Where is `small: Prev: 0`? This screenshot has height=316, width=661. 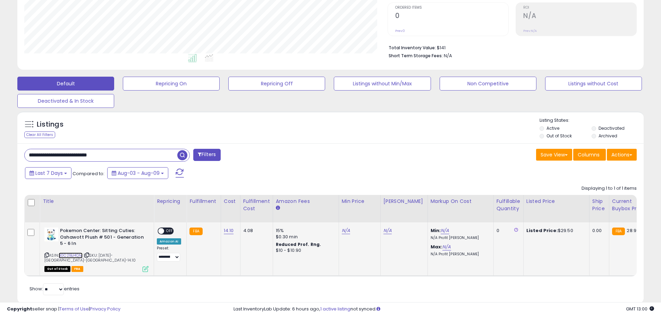 small: Prev: 0 is located at coordinates (400, 31).